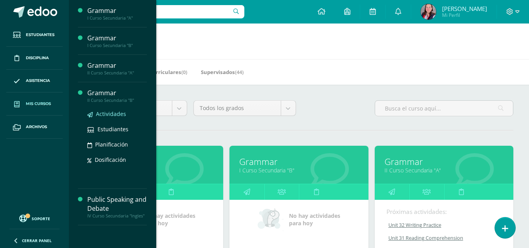  Describe the element at coordinates (156, 72) in the screenshot. I see `a: Mis Extracurriculares(0)` at that location.